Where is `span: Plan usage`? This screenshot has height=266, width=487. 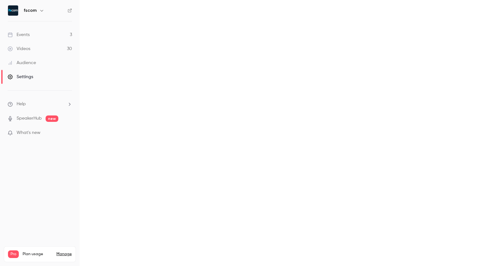
span: Plan usage is located at coordinates (38, 254).